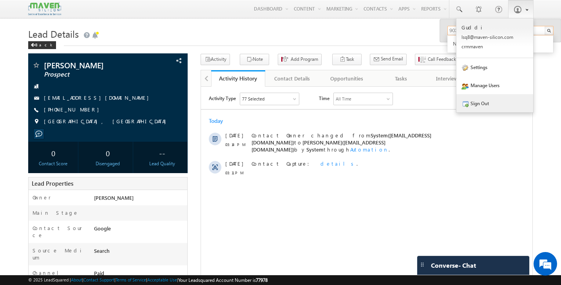 The height and width of the screenshot is (285, 561). What do you see at coordinates (449, 59) in the screenshot?
I see `span: Call Feedback - Lead` at bounding box center [449, 59].